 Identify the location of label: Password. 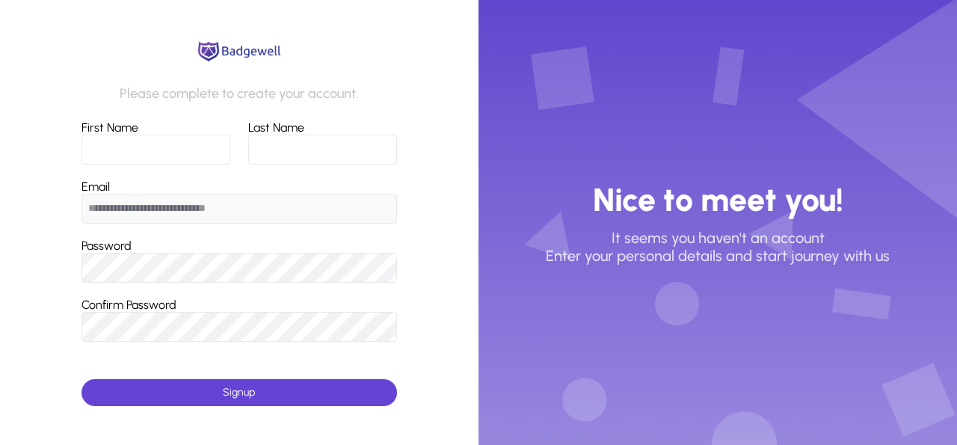
(106, 245).